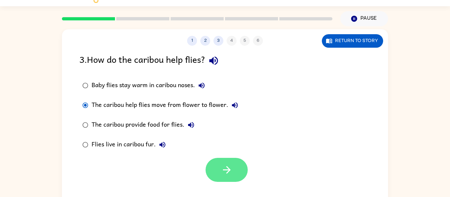 The height and width of the screenshot is (197, 450). I want to click on button: The caribou help flies move from flower to flower., so click(235, 105).